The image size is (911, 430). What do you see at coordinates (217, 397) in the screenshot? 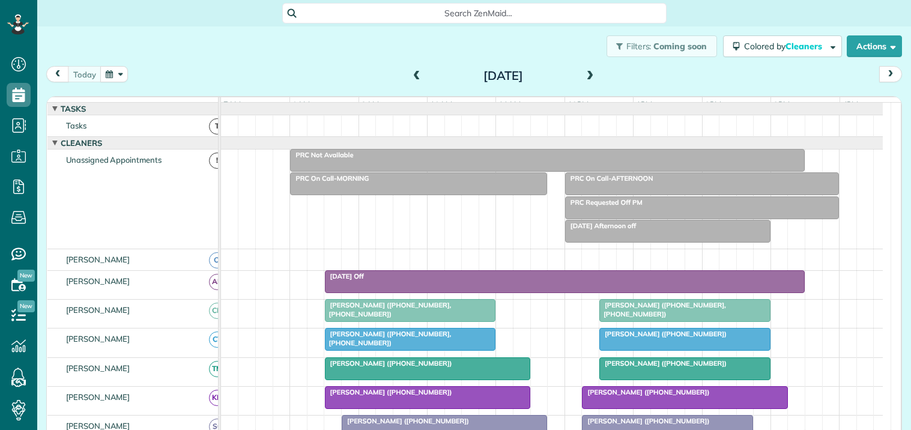
I see `span: KD` at bounding box center [217, 397].